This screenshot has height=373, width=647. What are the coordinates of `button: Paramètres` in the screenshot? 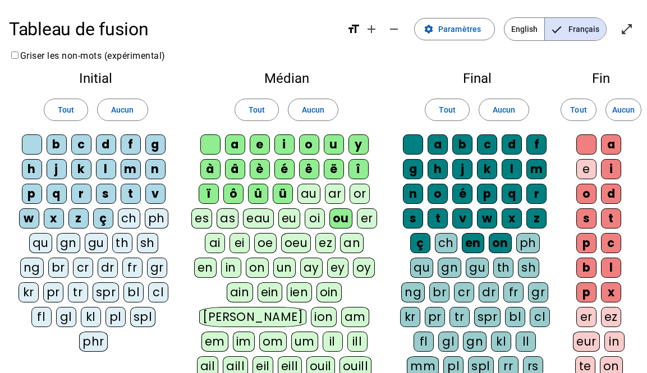 It's located at (454, 29).